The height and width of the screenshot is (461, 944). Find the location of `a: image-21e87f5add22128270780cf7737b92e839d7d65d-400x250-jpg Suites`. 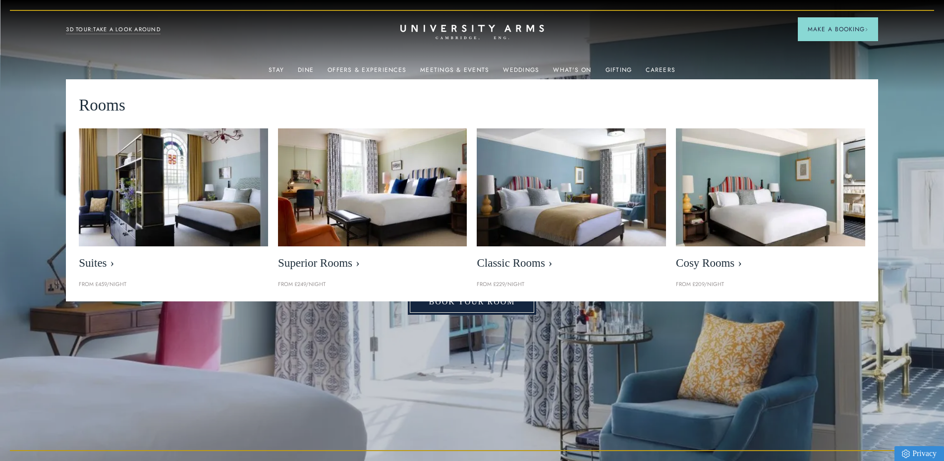

a: image-21e87f5add22128270780cf7737b92e839d7d65d-400x250-jpg Suites is located at coordinates (173, 202).